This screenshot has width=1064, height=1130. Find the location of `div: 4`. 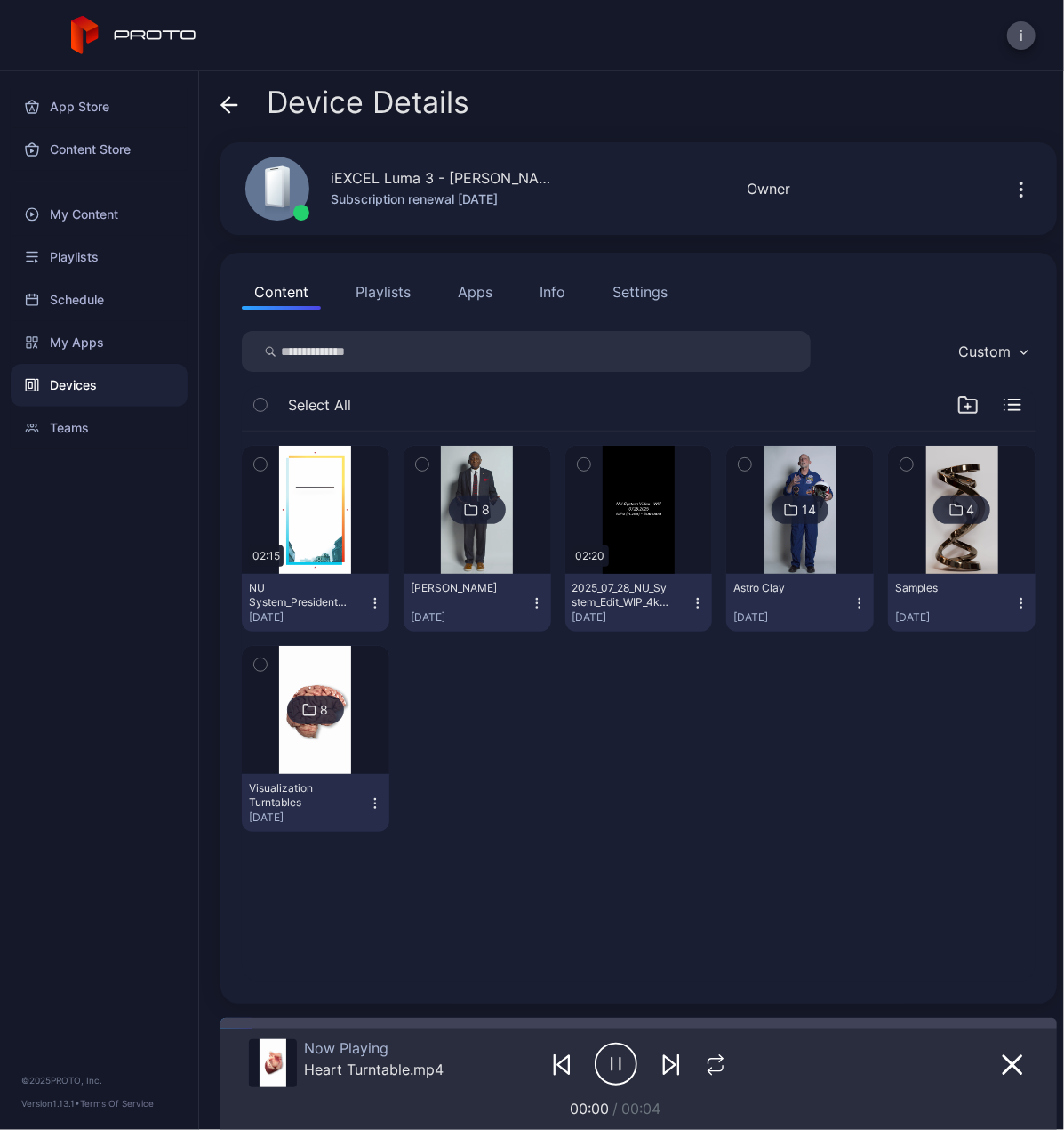

div: 4 is located at coordinates (971, 509).